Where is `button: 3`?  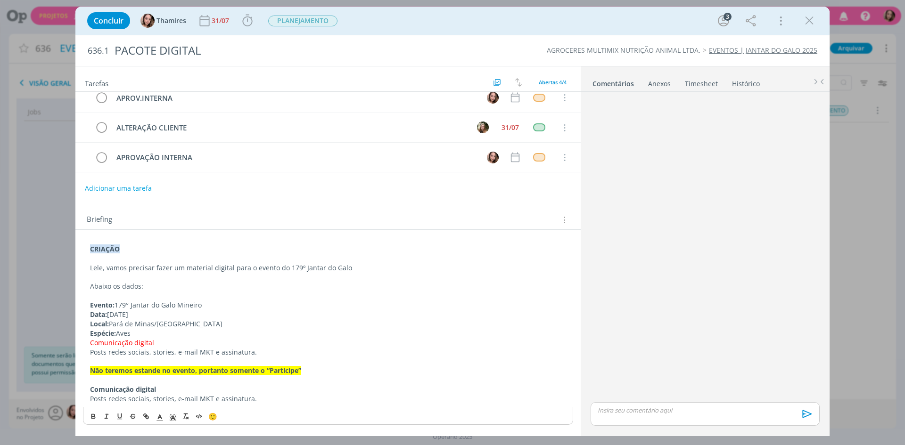 button: 3 is located at coordinates (723, 21).